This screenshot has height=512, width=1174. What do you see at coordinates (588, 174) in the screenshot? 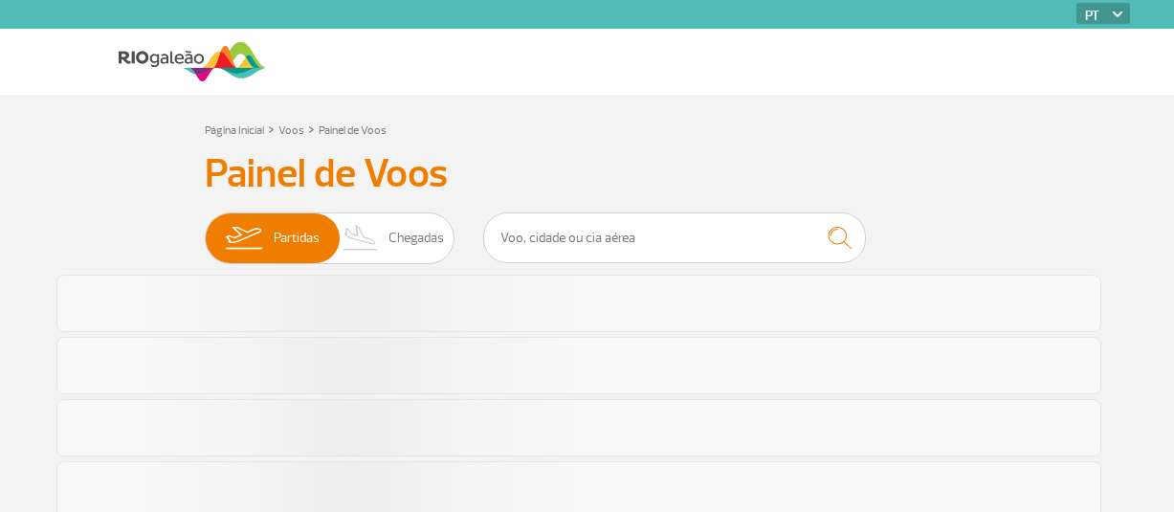
I see `h3: Painel de Voos` at bounding box center [588, 174].